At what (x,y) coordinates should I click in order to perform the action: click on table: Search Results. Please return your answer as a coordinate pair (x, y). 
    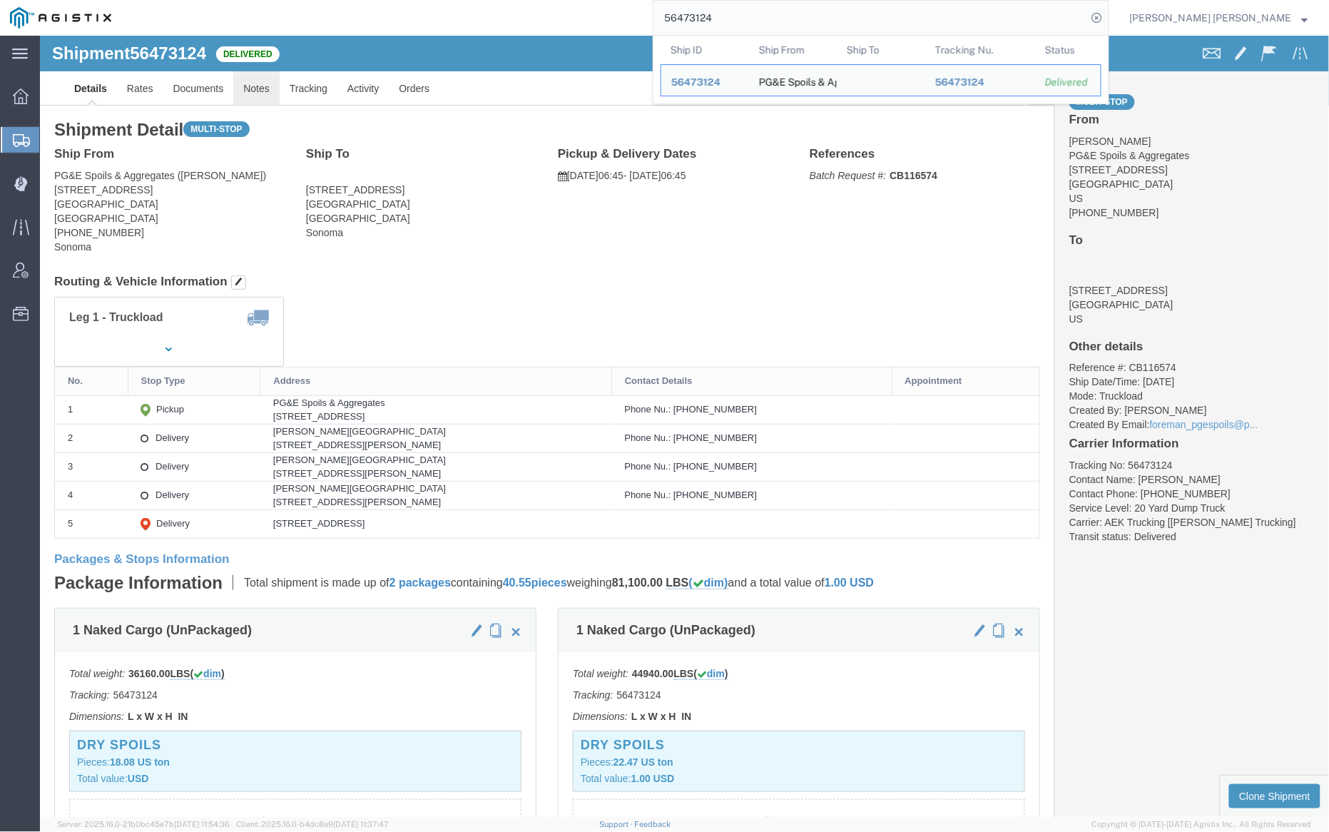
    Looking at the image, I should click on (884, 69).